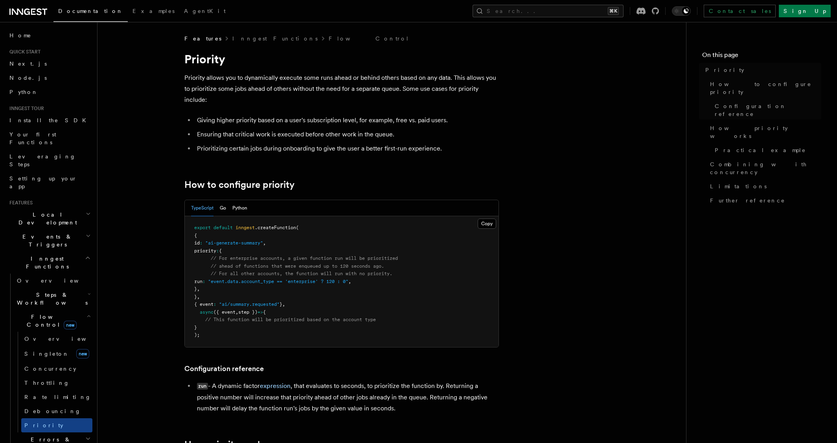  I want to click on span: Inngest Functions, so click(46, 263).